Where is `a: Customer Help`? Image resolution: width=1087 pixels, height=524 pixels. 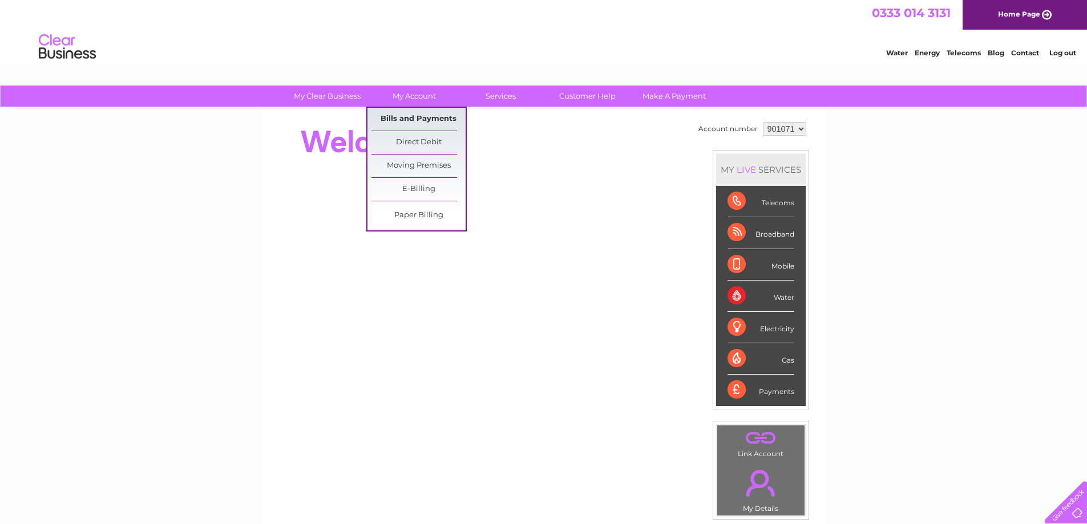 a: Customer Help is located at coordinates (587, 96).